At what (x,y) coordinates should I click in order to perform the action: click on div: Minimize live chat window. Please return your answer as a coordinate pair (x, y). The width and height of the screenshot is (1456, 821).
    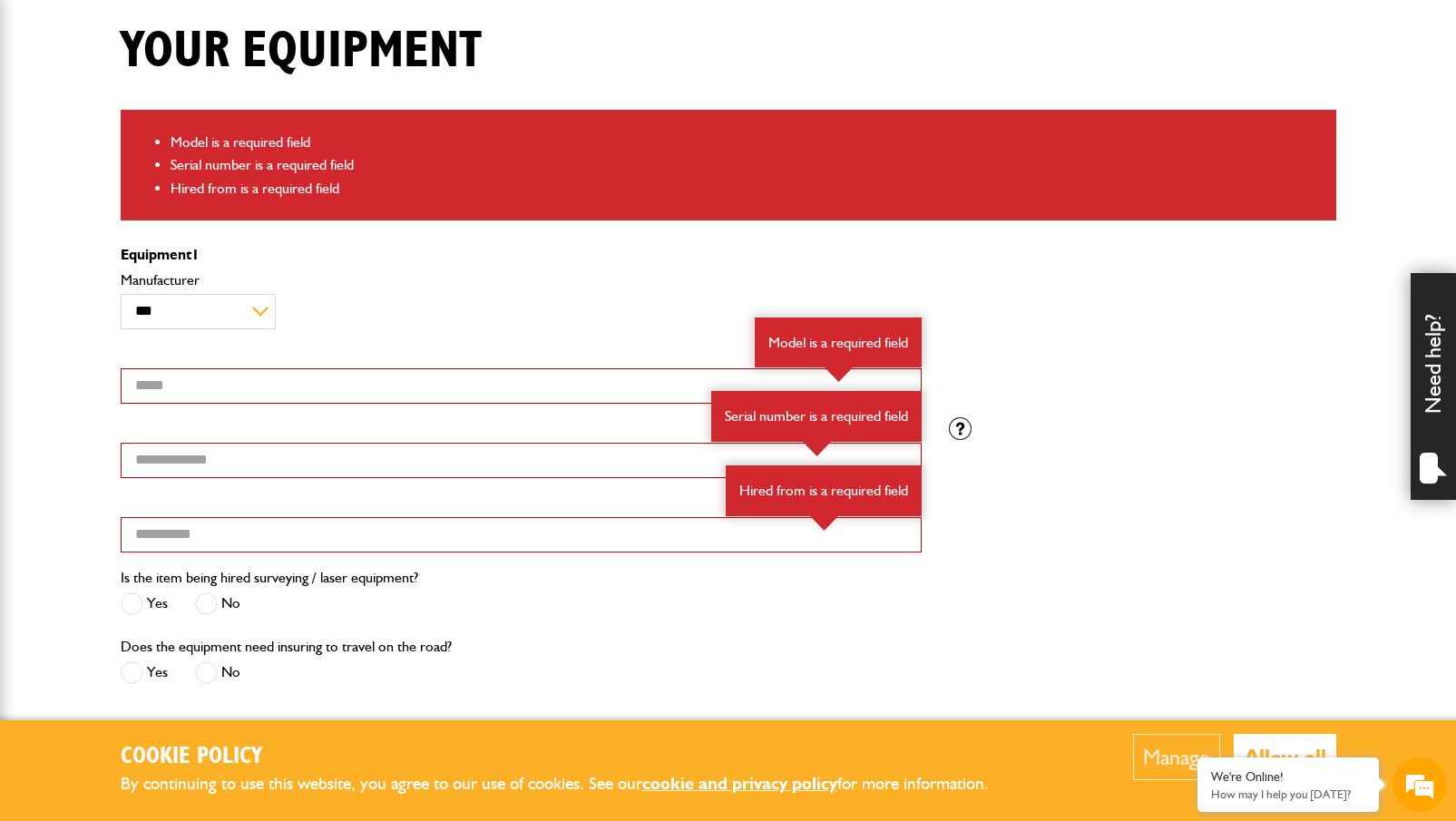
    Looking at the image, I should click on (320, 31).